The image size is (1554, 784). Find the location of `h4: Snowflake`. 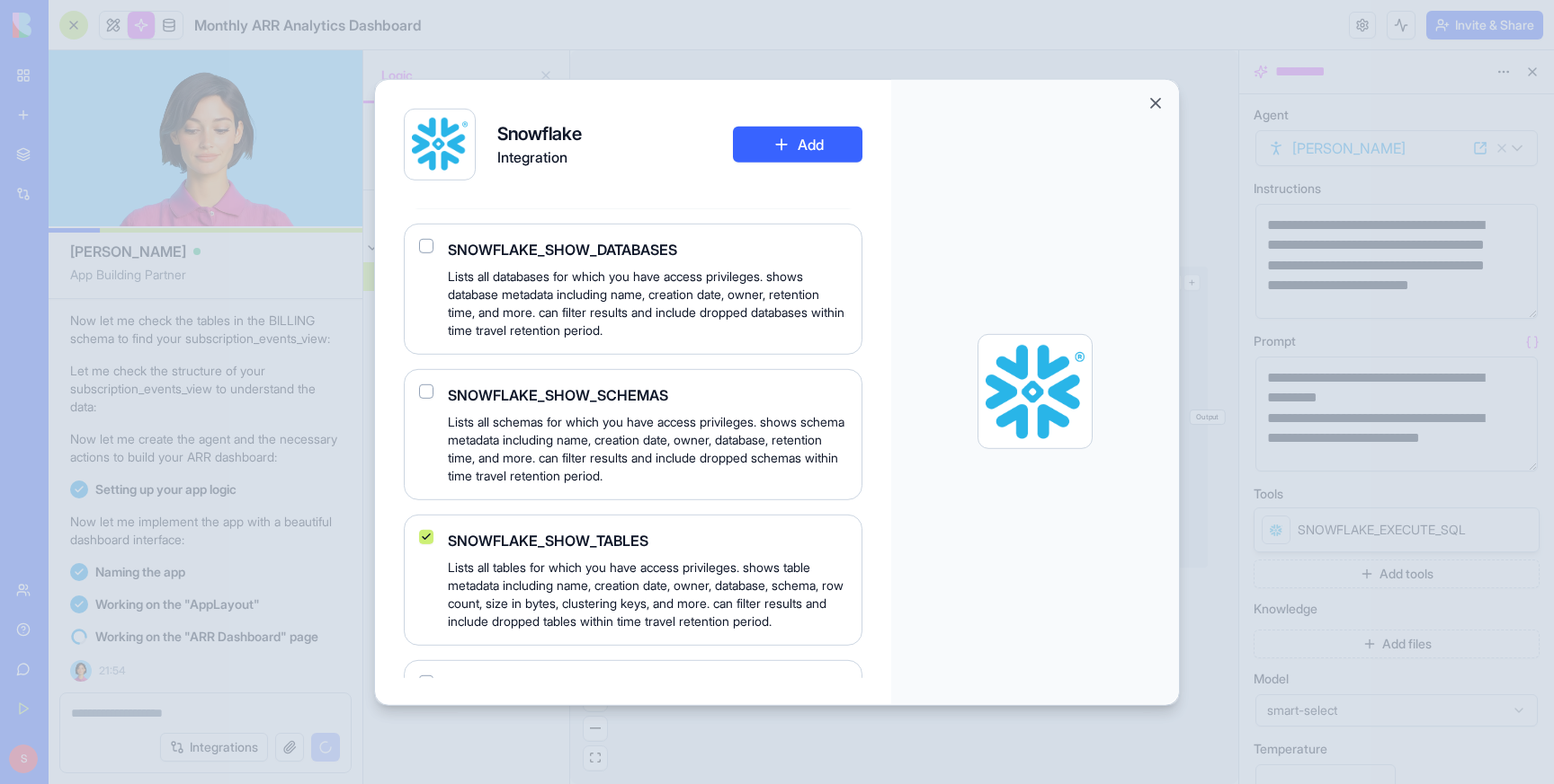

h4: Snowflake is located at coordinates (540, 133).